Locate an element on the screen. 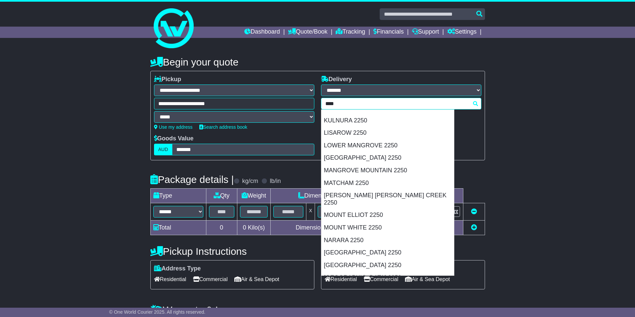  h4: Warranty & Insurance is located at coordinates (317, 310).